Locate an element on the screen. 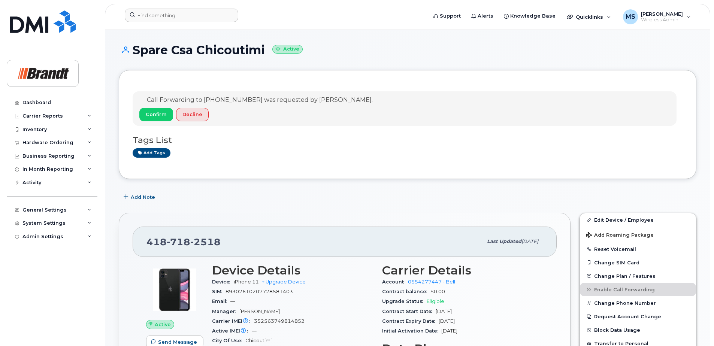 This screenshot has width=714, height=346. button: Block Data Usage is located at coordinates (638, 330).